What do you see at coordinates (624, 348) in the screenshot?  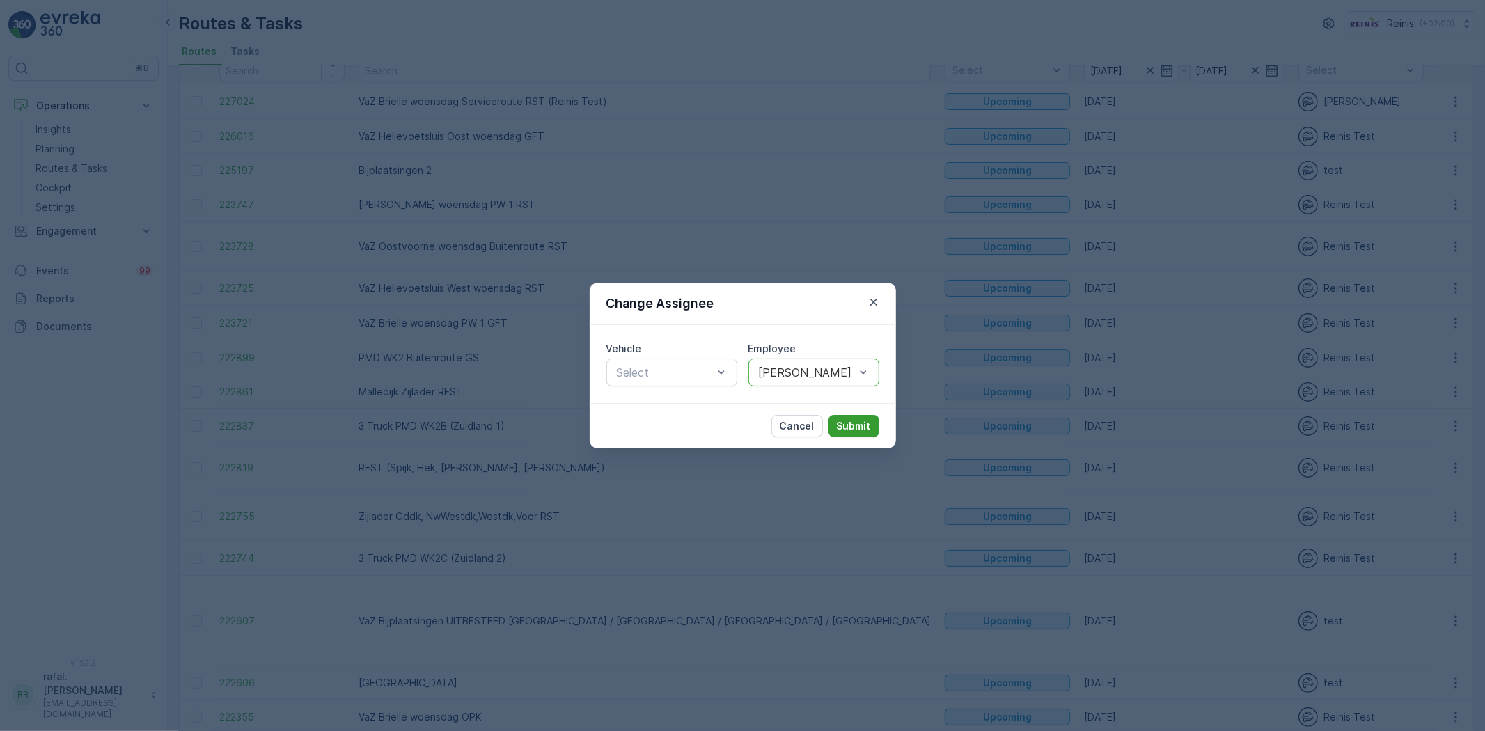 I see `label: Vehicle` at bounding box center [624, 348].